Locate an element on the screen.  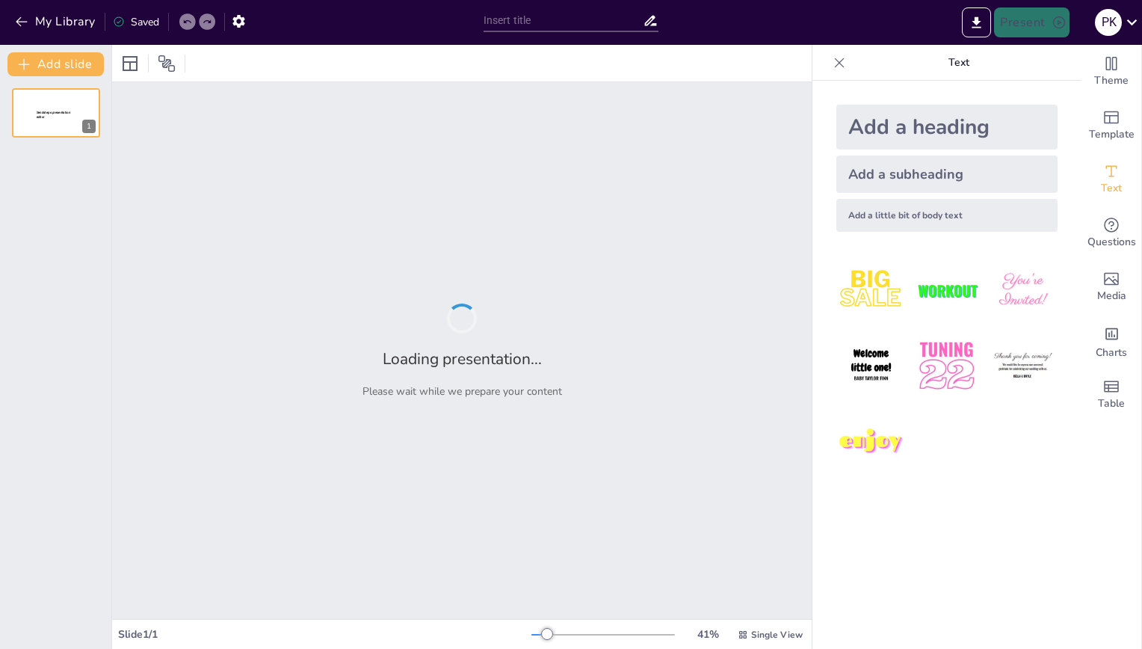
div: 41 % is located at coordinates (708, 634).